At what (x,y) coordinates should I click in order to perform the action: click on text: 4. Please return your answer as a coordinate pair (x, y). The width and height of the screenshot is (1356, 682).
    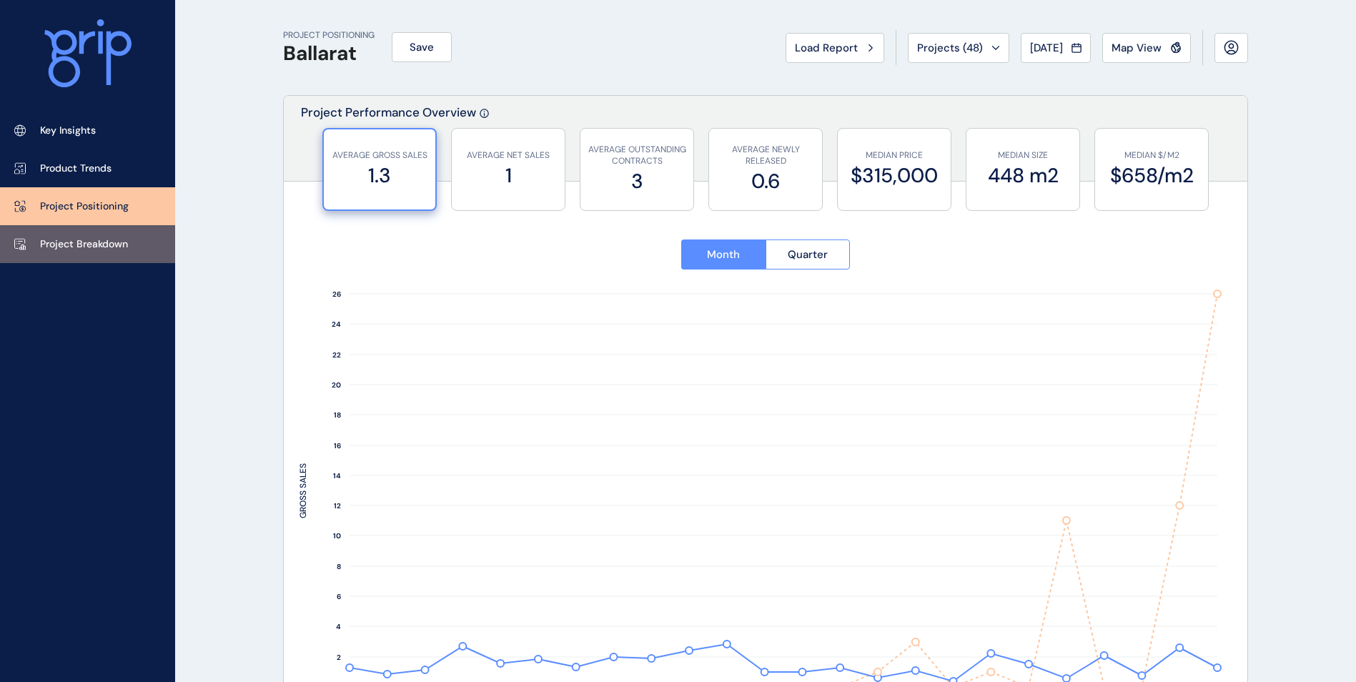
    Looking at the image, I should click on (338, 626).